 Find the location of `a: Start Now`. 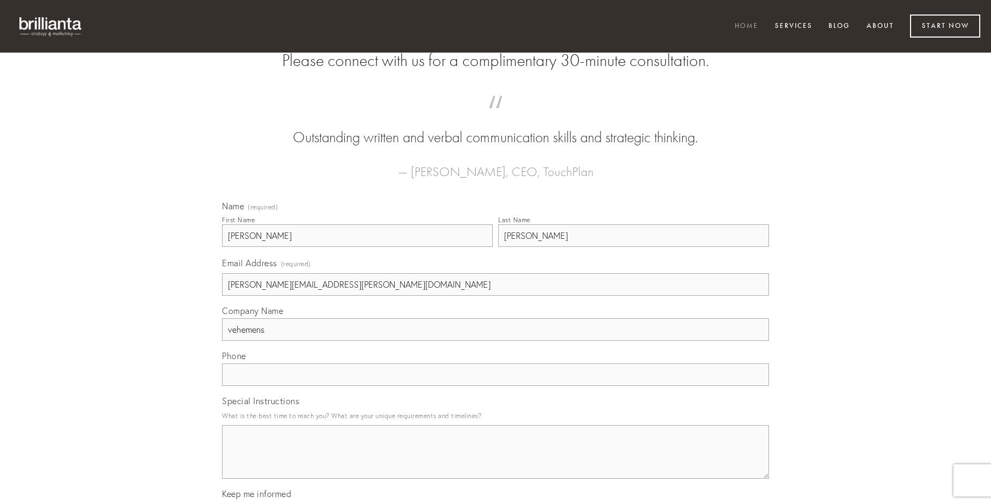

a: Start Now is located at coordinates (945, 26).